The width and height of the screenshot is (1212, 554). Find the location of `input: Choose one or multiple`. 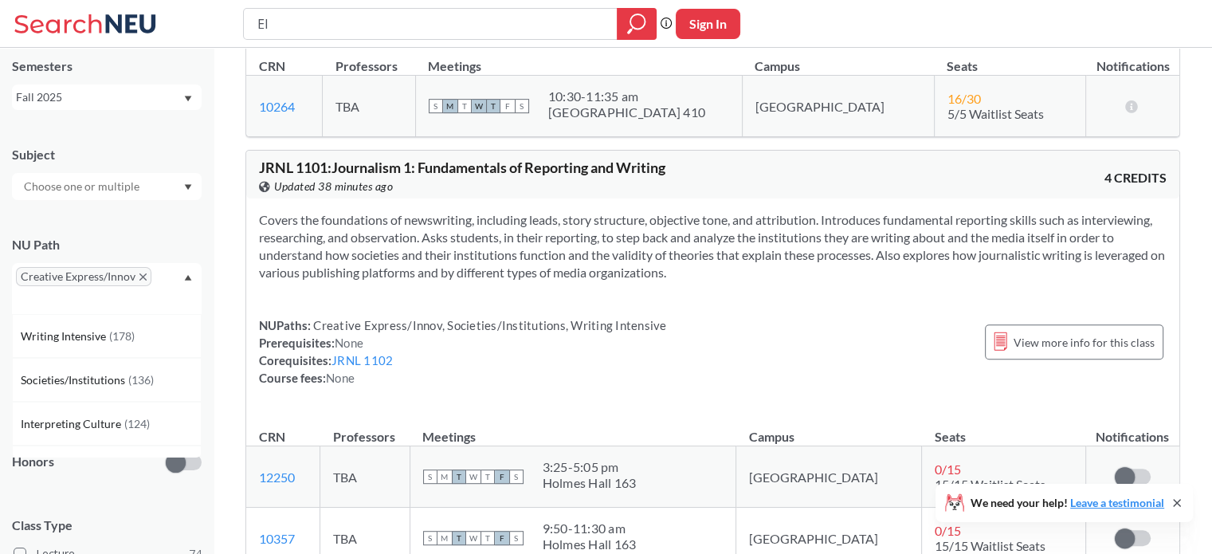

input: Choose one or multiple is located at coordinates (83, 186).